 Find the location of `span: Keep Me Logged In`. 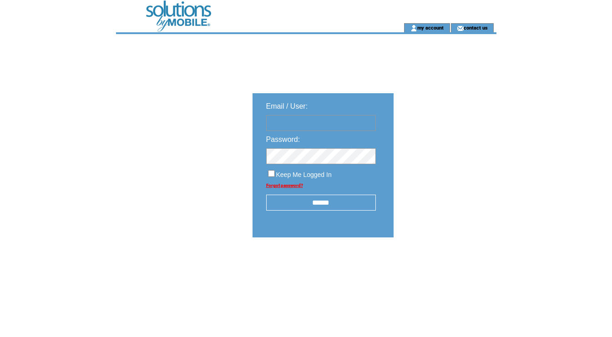

span: Keep Me Logged In is located at coordinates (304, 175).